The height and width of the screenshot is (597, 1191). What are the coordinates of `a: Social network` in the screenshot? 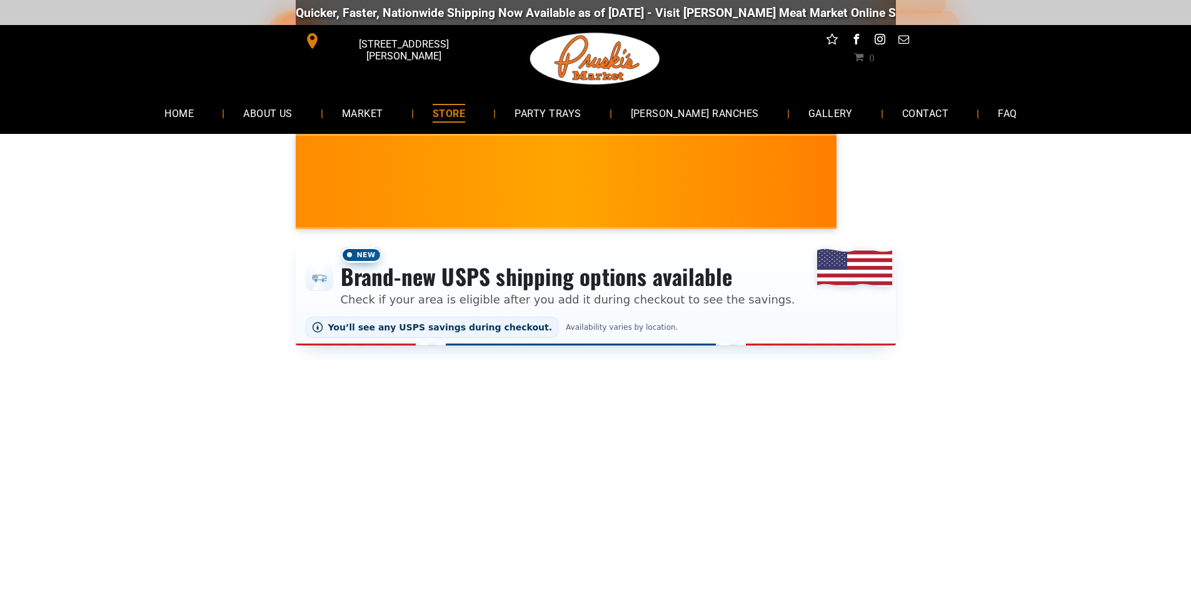 It's located at (832, 41).